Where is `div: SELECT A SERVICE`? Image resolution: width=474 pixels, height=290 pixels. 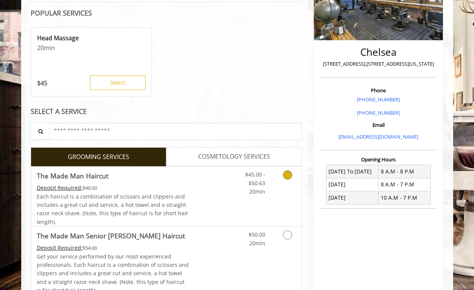
div: SELECT A SERVICE is located at coordinates (166, 111).